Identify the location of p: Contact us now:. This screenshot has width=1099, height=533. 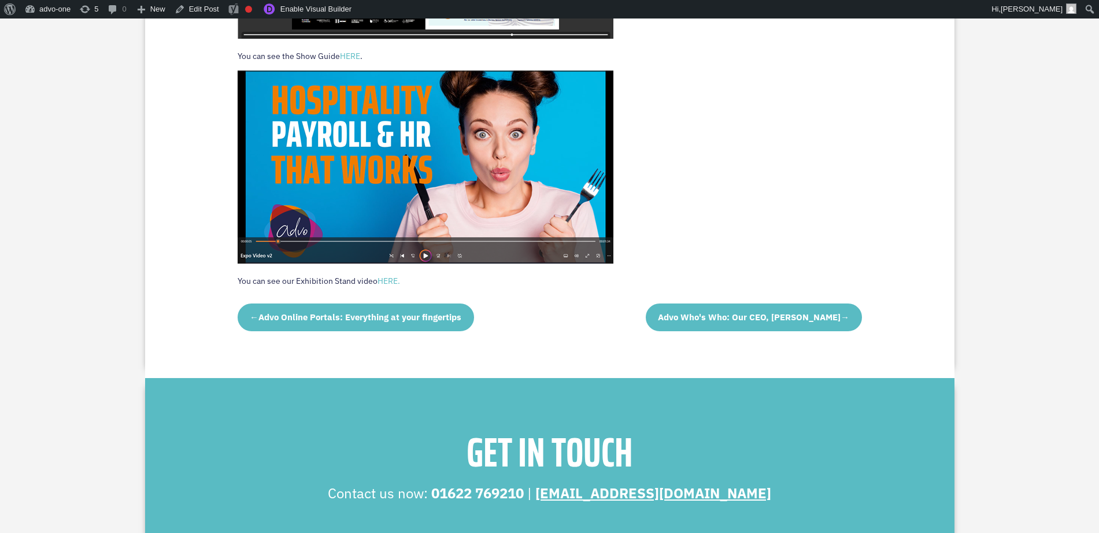
(550, 493).